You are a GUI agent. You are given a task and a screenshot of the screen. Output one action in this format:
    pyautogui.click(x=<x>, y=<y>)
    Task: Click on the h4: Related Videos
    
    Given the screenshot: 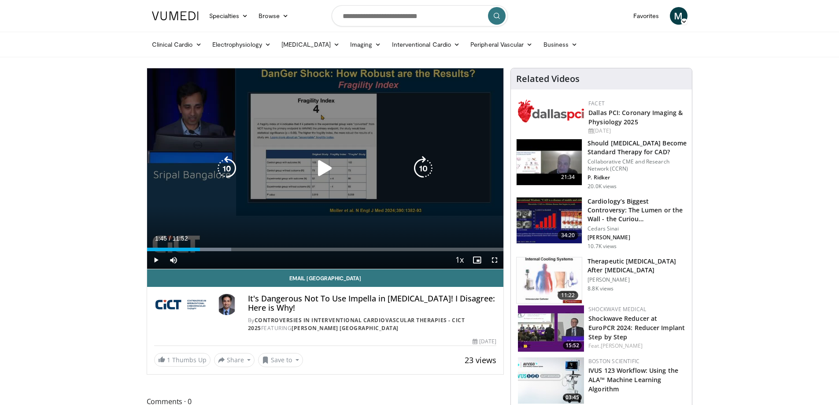 What is the action you would take?
    pyautogui.click(x=548, y=79)
    